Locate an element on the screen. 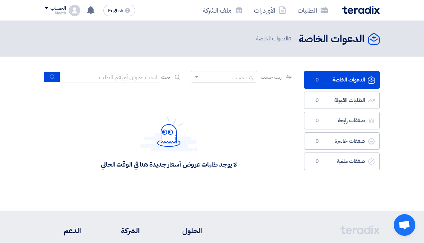 The image size is (424, 243). button: English is located at coordinates (119, 10).